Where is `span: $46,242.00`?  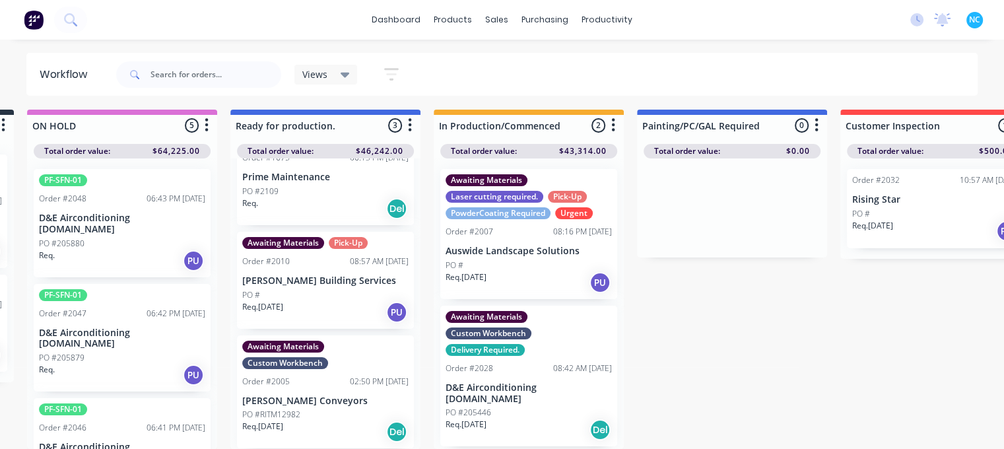 span: $46,242.00 is located at coordinates (379, 151).